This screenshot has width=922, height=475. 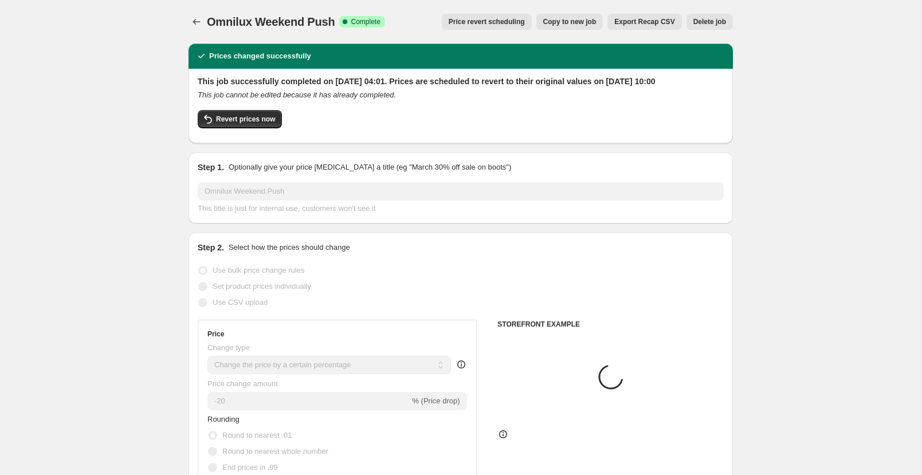 I want to click on i: This job cannot be edited because it has already completed., so click(x=297, y=95).